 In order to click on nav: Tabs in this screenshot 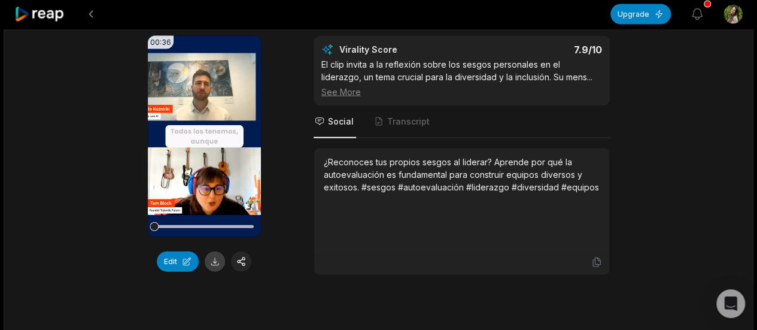, I will do `click(461, 122)`.